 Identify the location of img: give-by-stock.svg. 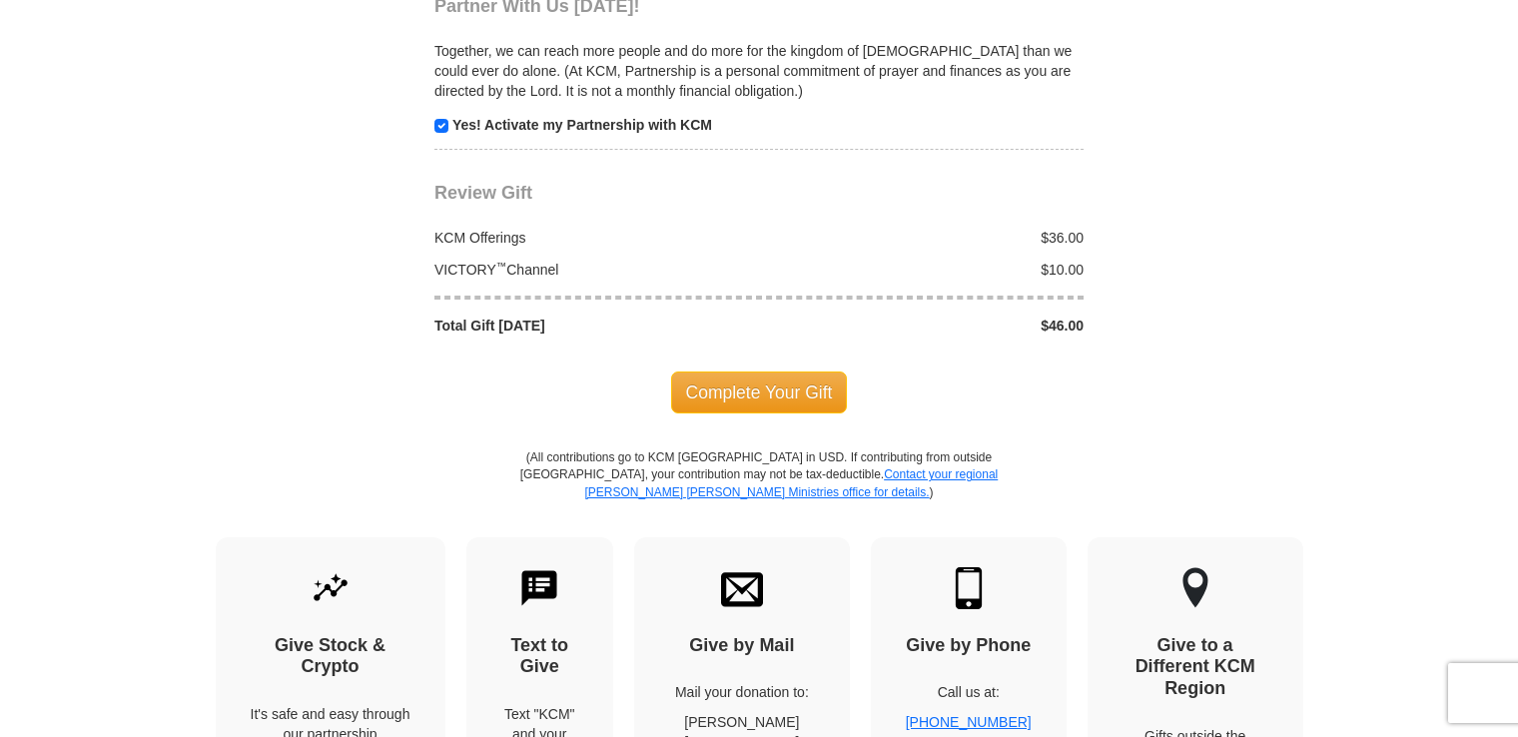
(331, 588).